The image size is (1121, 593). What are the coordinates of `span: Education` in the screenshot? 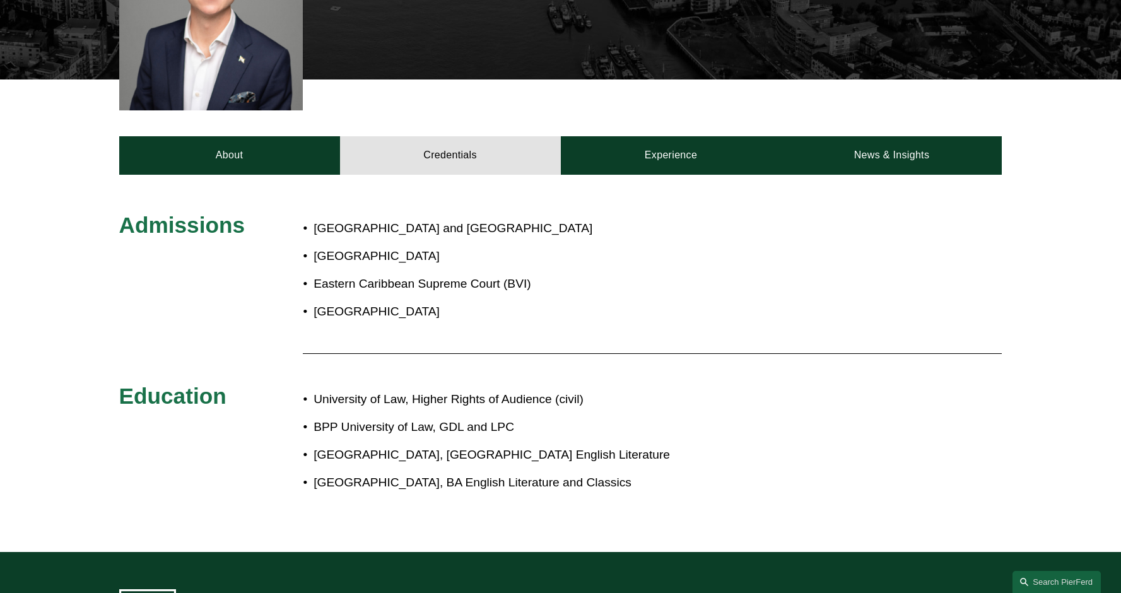 It's located at (173, 396).